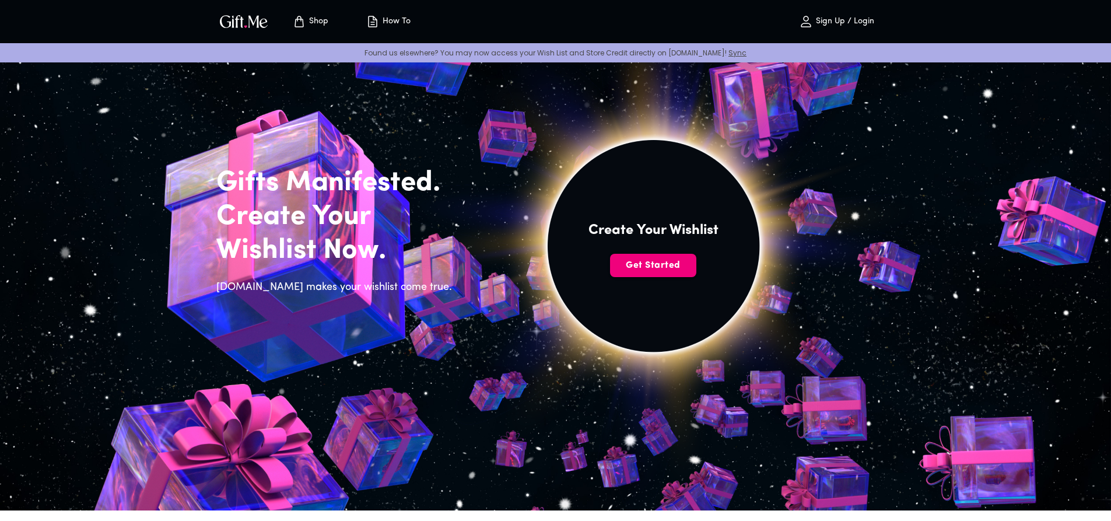  What do you see at coordinates (653, 230) in the screenshot?
I see `h4: Create Your Wishlist` at bounding box center [653, 230].